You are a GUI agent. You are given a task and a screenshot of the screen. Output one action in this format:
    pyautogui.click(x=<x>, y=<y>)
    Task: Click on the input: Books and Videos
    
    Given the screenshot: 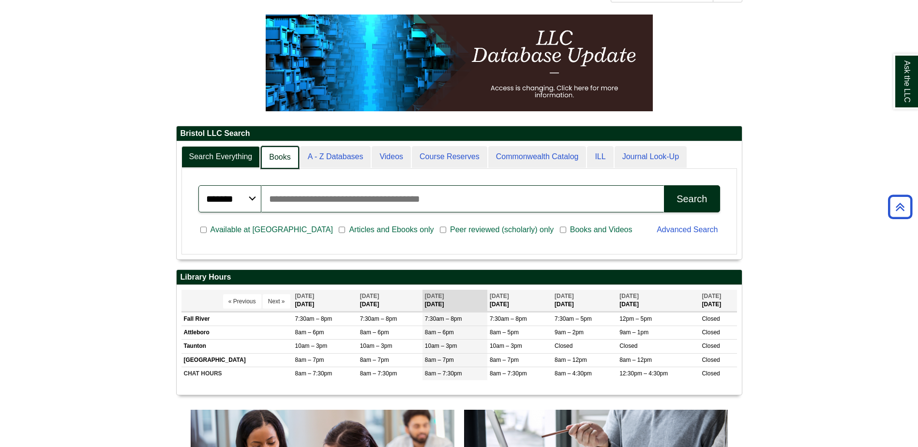 What is the action you would take?
    pyautogui.click(x=563, y=230)
    